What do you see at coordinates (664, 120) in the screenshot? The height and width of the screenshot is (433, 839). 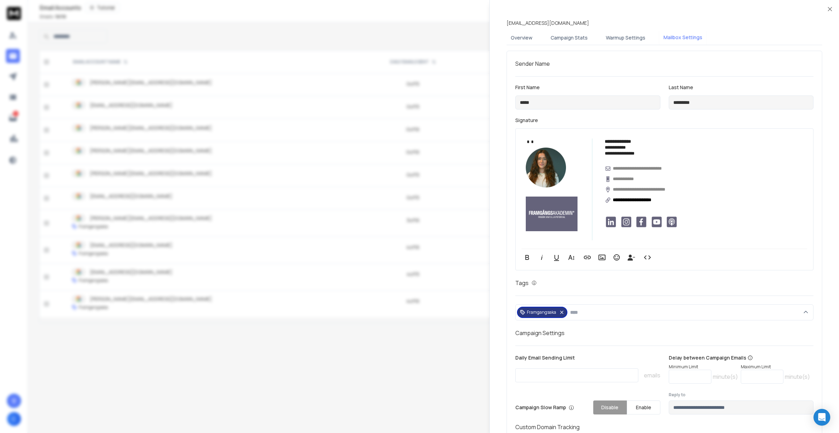 I see `label: Signature` at bounding box center [664, 120].